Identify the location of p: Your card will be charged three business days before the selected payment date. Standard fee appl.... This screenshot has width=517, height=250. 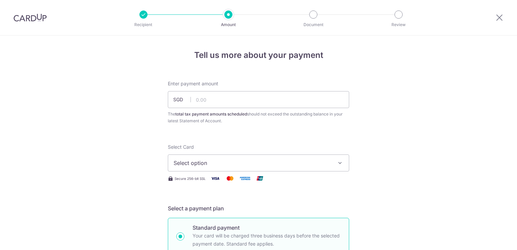
(267, 239).